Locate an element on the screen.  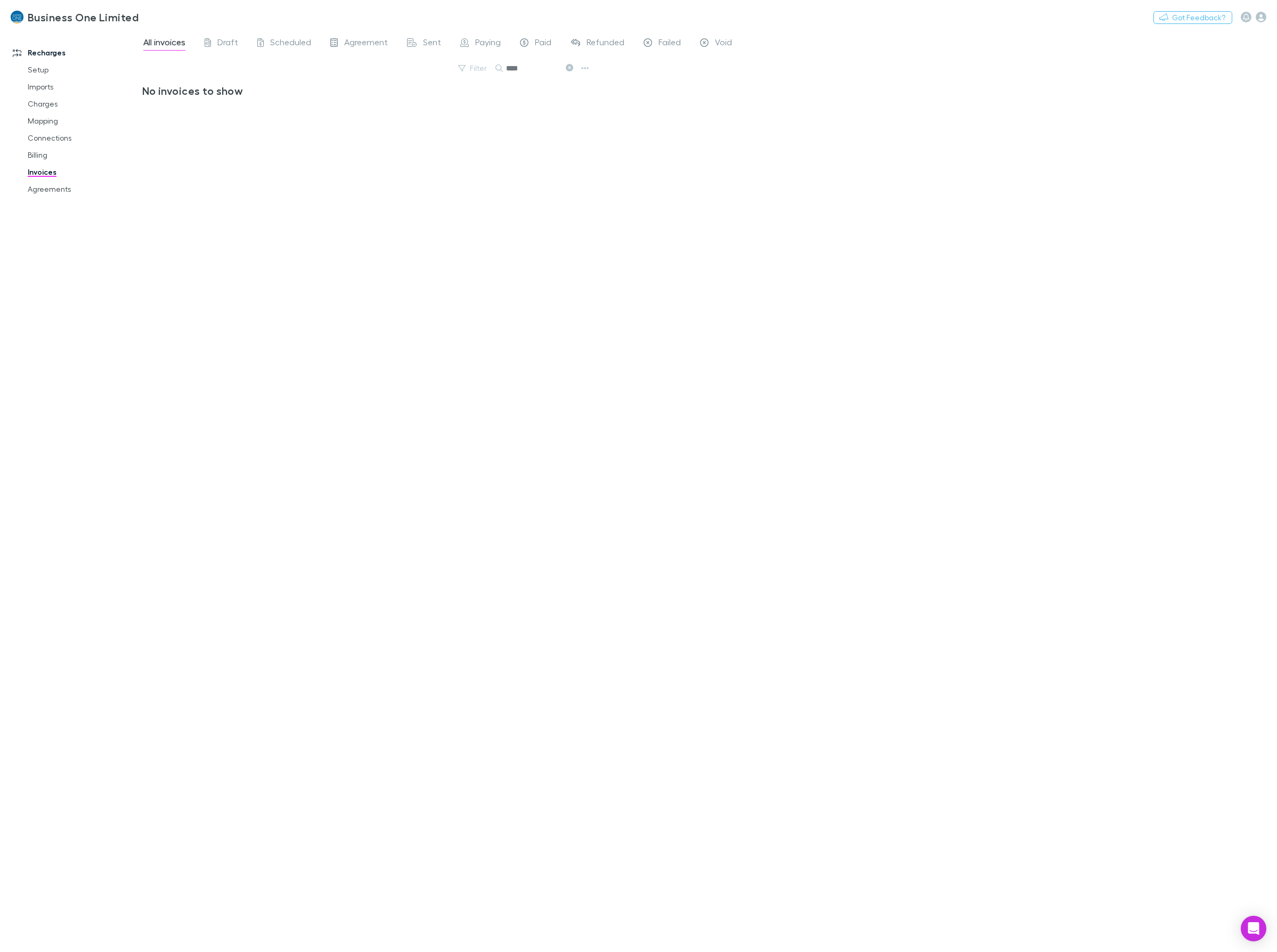
span: Paid is located at coordinates (543, 44).